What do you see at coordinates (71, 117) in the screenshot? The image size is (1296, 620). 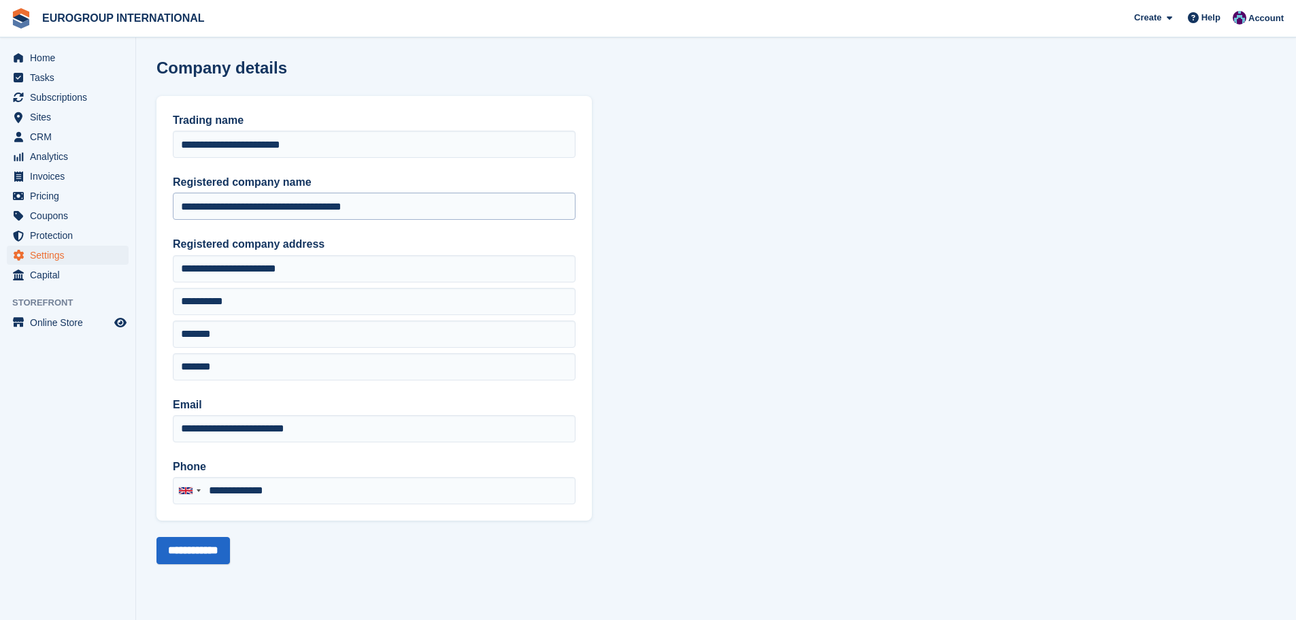 I see `span: Sites` at bounding box center [71, 117].